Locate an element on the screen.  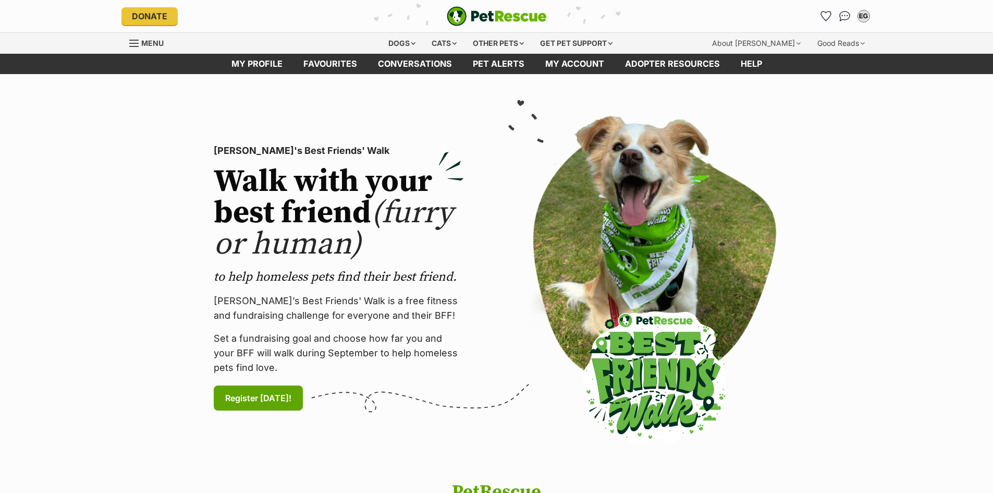
a: Donate is located at coordinates (150, 16).